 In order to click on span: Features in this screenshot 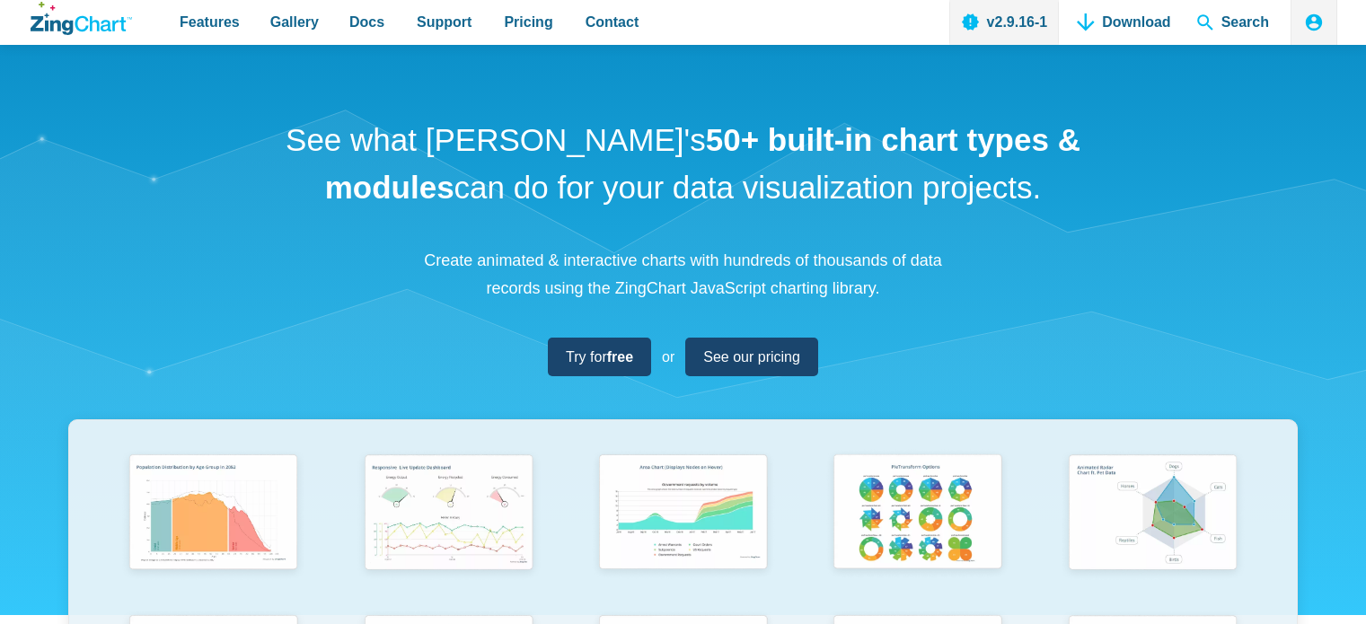, I will do `click(209, 22)`.